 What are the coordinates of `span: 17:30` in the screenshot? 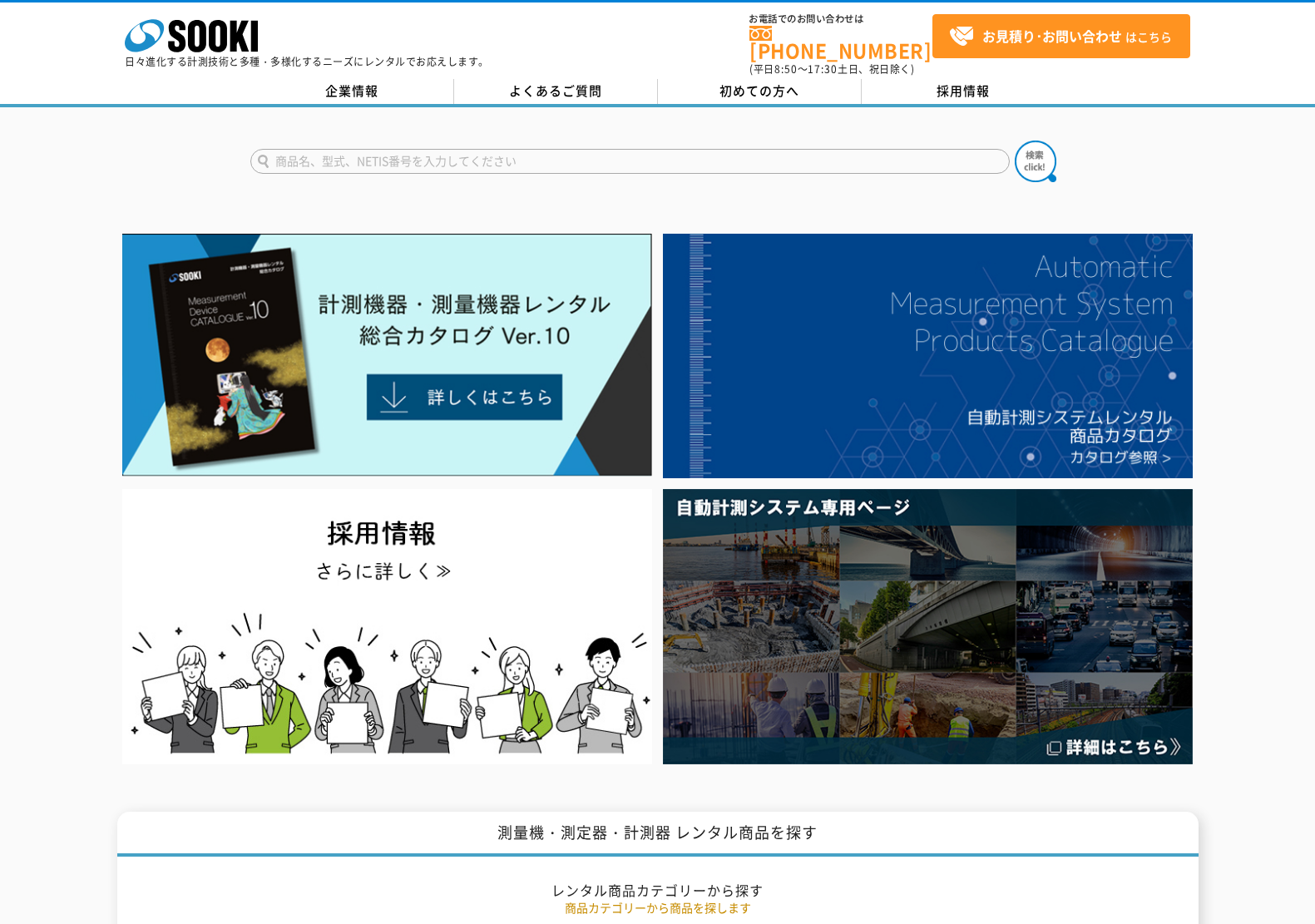 It's located at (823, 69).